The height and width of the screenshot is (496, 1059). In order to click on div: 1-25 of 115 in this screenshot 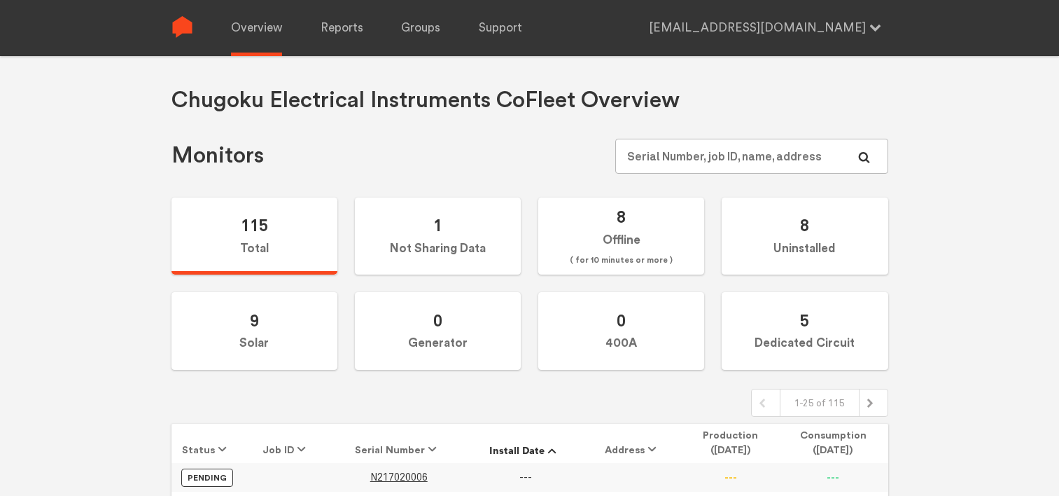, I will do `click(820, 402)`.